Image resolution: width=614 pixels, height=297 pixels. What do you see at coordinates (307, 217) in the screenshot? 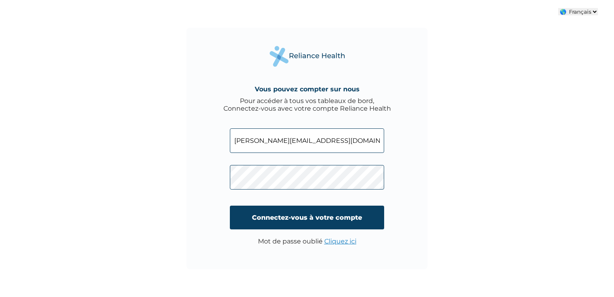
I see `input: Connectez-vous à votre compte` at bounding box center [307, 217].